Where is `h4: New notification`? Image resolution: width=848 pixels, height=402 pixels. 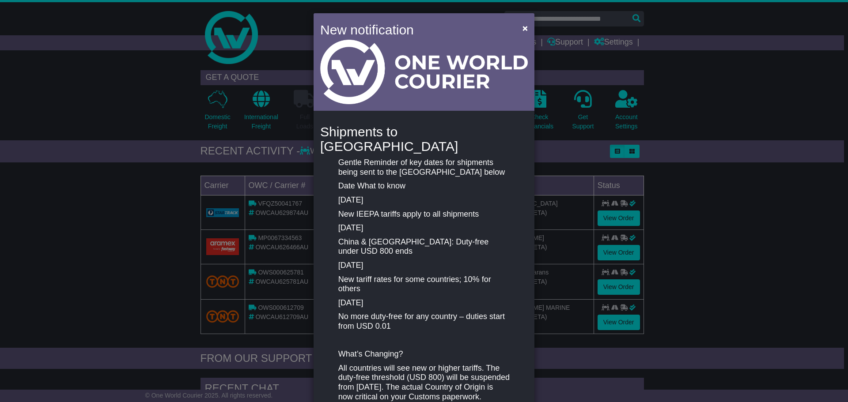
h4: New notification is located at coordinates (415, 30).